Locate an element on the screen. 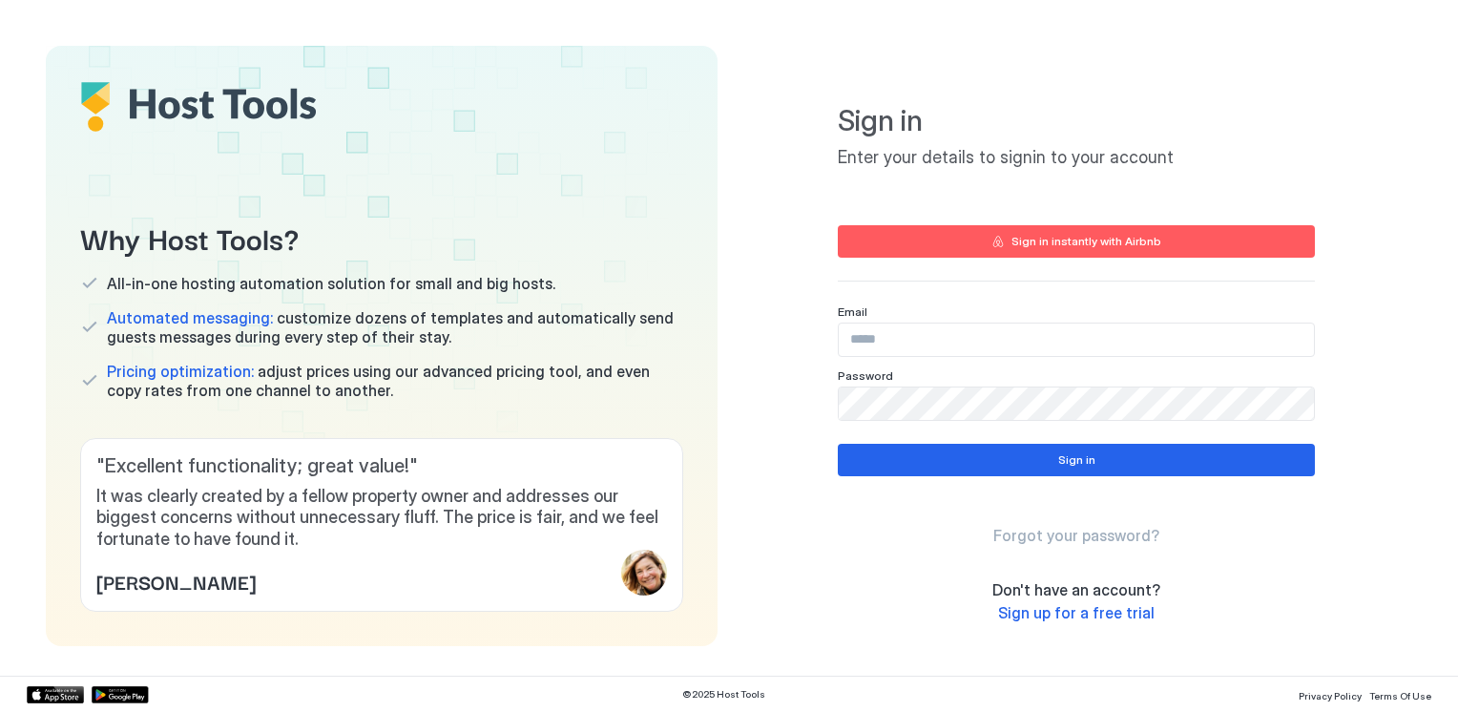  span: Privacy Policy is located at coordinates (1330, 696).